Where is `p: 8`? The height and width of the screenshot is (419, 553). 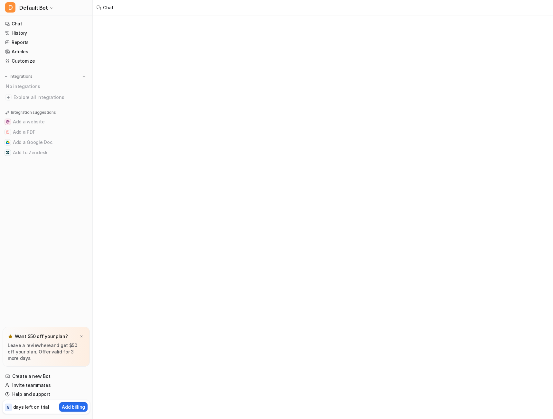
p: 8 is located at coordinates (8, 408).